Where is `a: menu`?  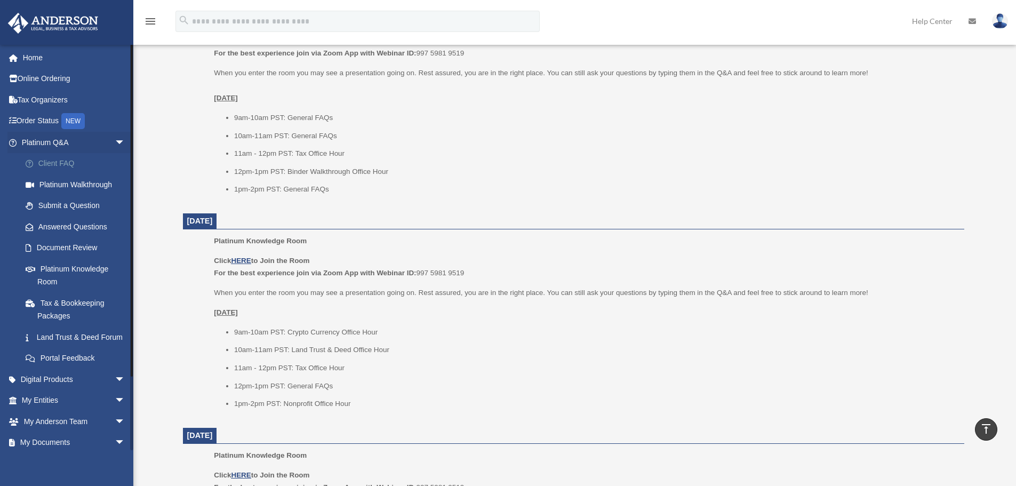
a: menu is located at coordinates (150, 23).